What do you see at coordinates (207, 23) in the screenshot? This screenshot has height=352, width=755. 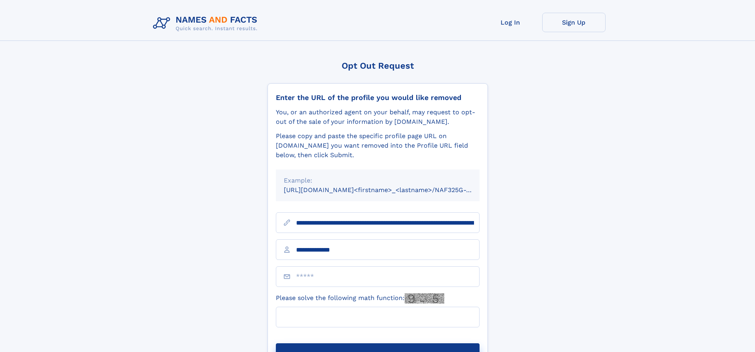 I see `img: Logo Names and Facts` at bounding box center [207, 23].